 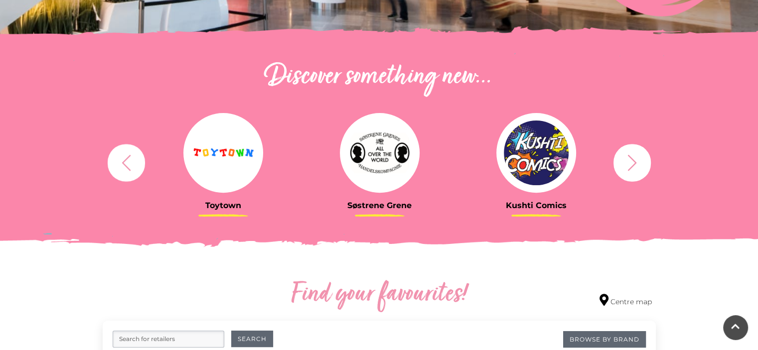 I want to click on h2: Find your favourites!, so click(x=379, y=295).